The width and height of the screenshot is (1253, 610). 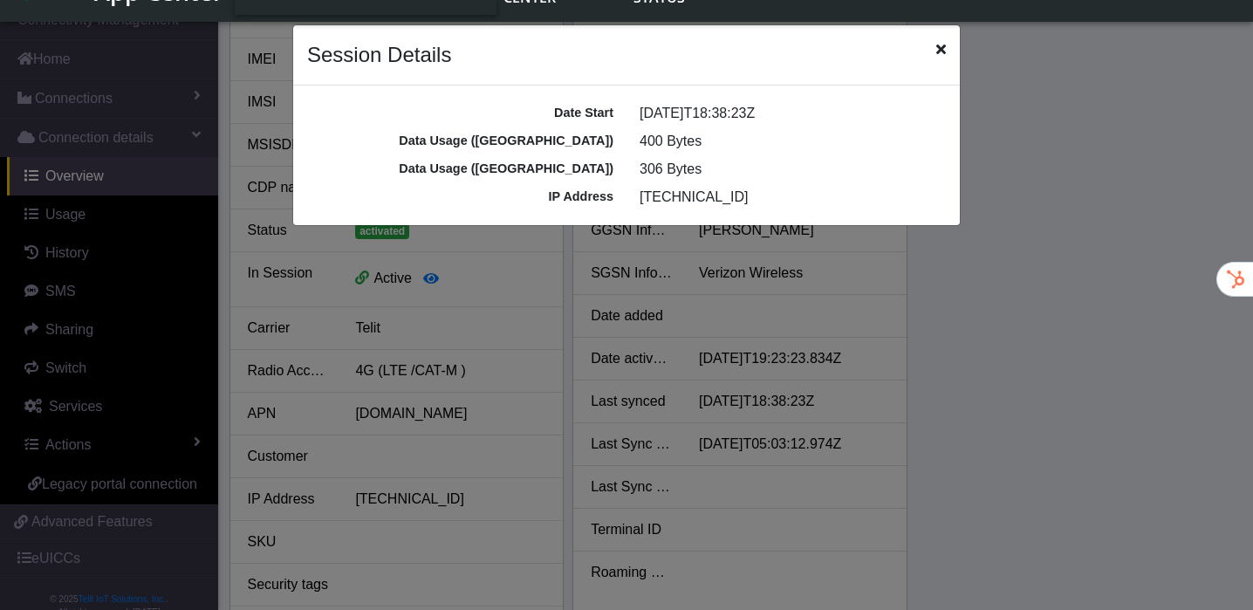 What do you see at coordinates (941, 50) in the screenshot?
I see `span: Close` at bounding box center [941, 50].